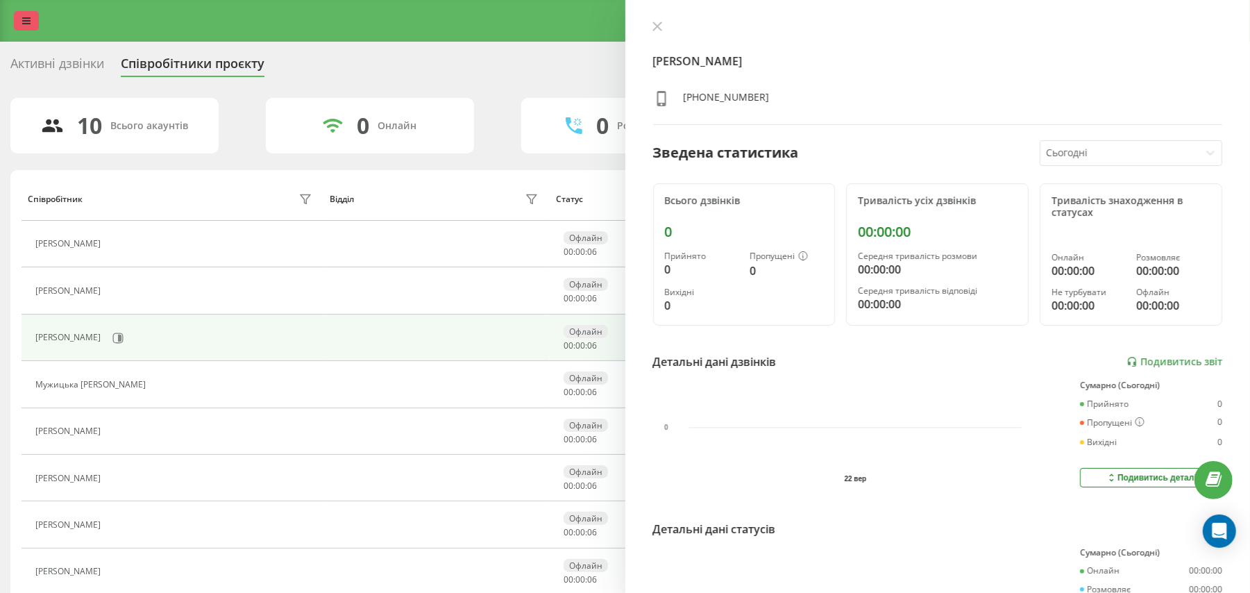  What do you see at coordinates (1173, 257) in the screenshot?
I see `div: Розмовляє` at bounding box center [1173, 257].